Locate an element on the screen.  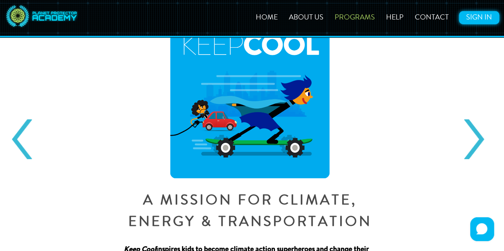
a: Programs is located at coordinates (355, 18).